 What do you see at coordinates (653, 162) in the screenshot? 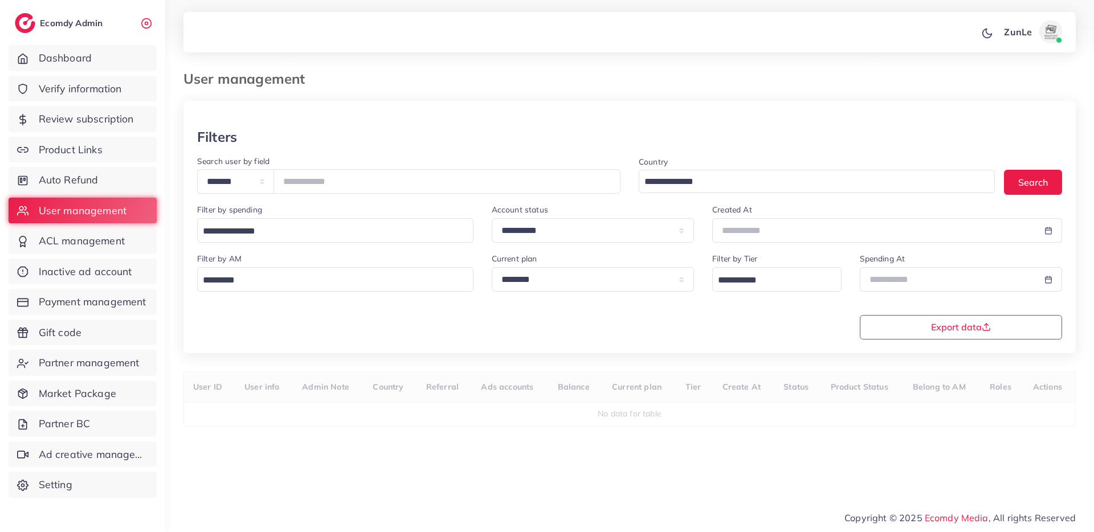
I see `label: Country` at bounding box center [653, 162].